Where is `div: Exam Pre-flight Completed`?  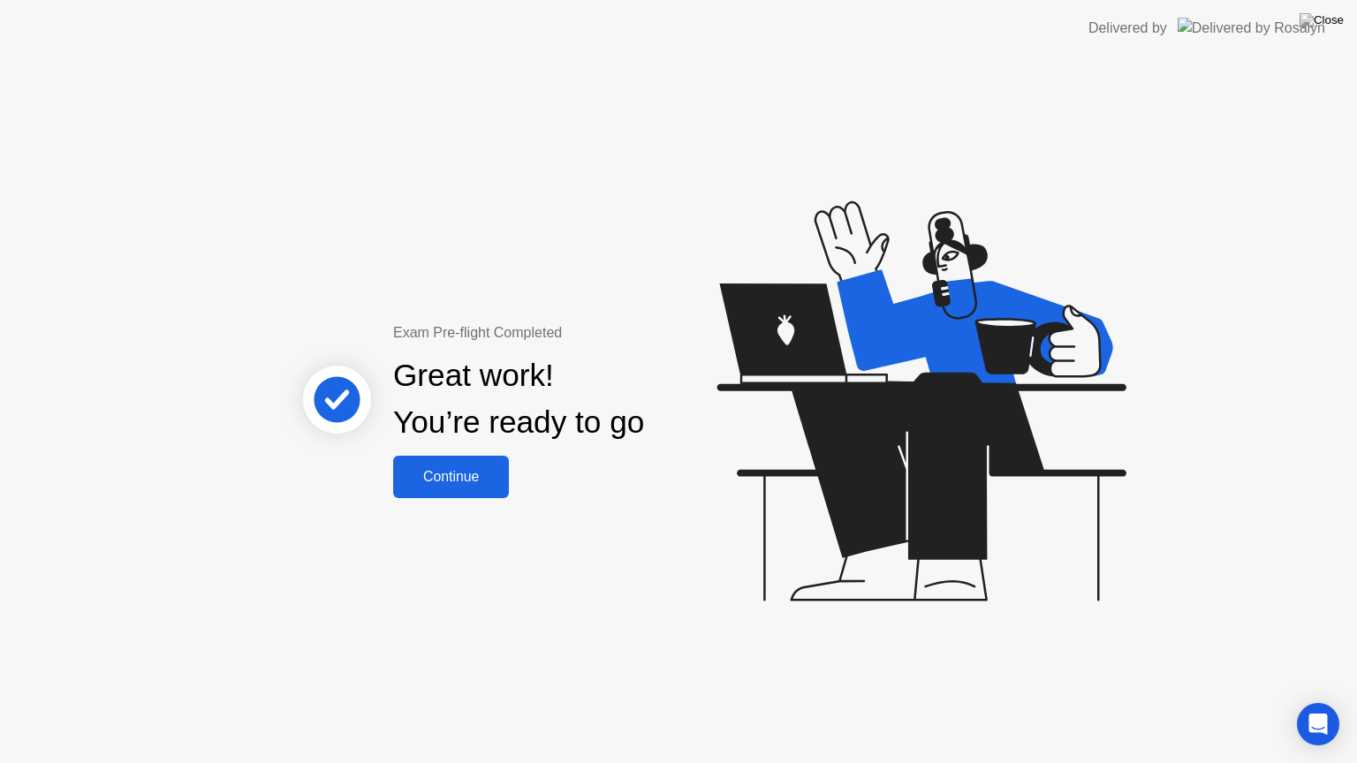 div: Exam Pre-flight Completed is located at coordinates (575, 333).